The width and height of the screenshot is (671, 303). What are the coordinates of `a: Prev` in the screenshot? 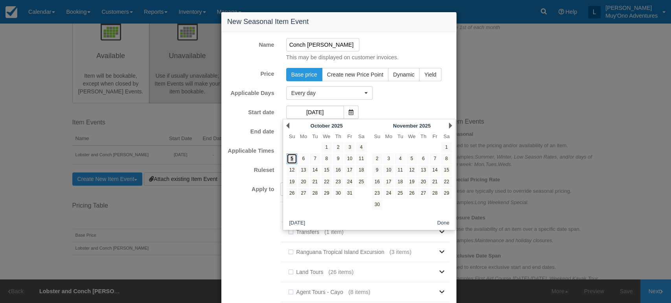 It's located at (288, 126).